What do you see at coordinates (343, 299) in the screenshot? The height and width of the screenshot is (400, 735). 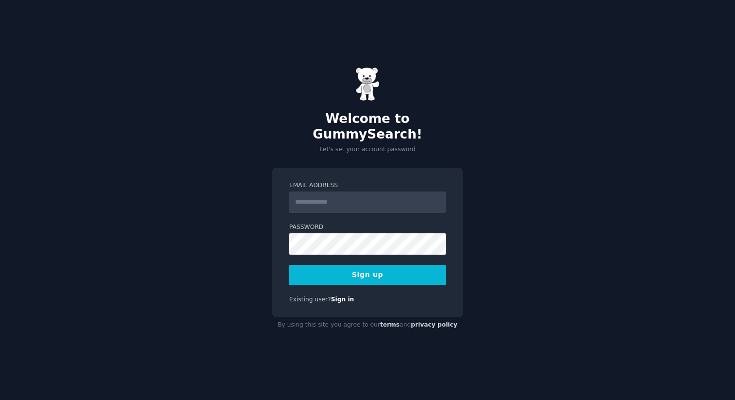 I see `a: Sign in` at bounding box center [343, 299].